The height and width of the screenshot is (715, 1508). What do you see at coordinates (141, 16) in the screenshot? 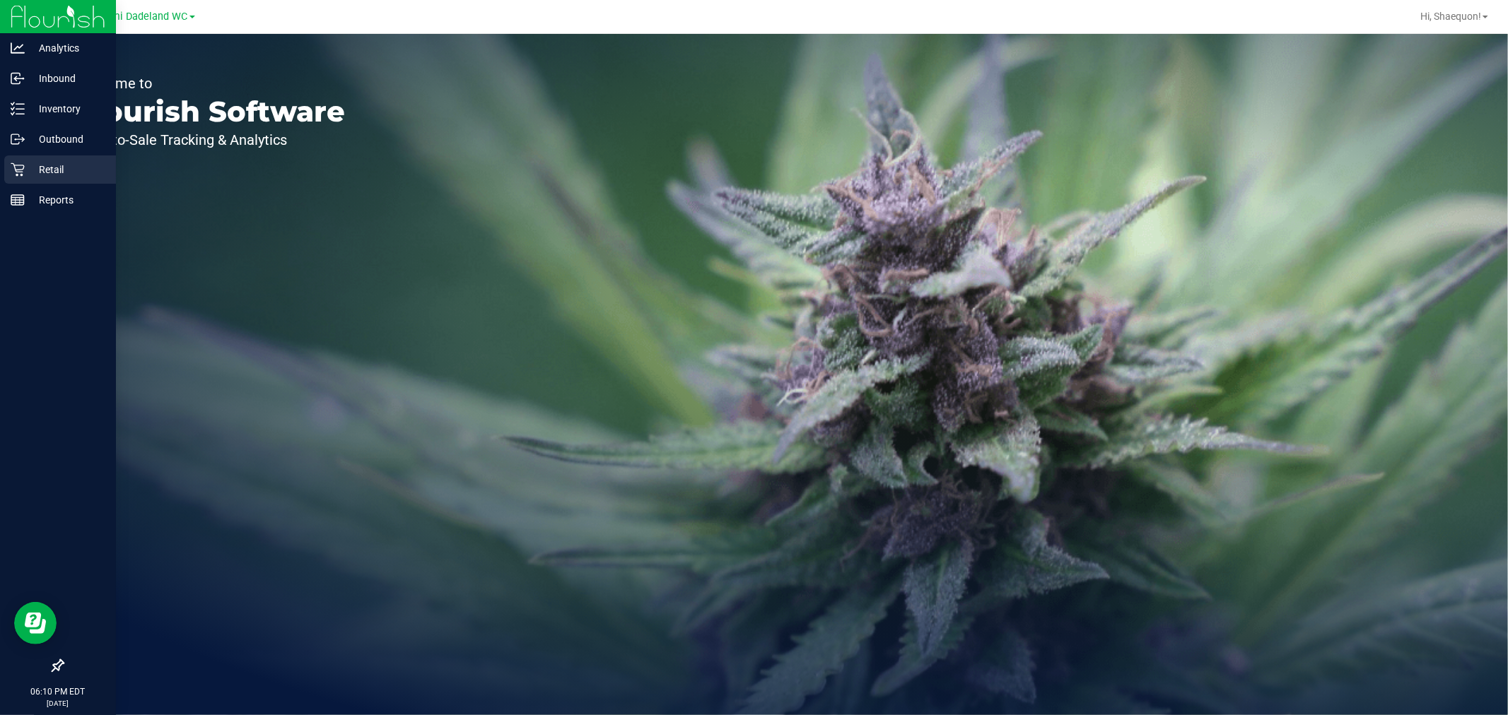
I see `span: Miami Dadeland WC` at bounding box center [141, 16].